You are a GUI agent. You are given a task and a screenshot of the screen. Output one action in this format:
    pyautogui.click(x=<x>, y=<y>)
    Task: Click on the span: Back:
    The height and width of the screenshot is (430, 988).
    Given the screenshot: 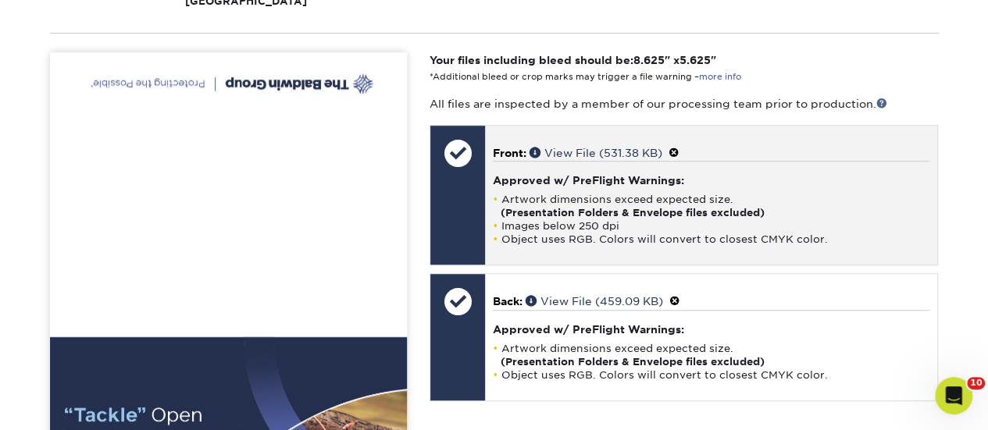 What is the action you would take?
    pyautogui.click(x=508, y=302)
    